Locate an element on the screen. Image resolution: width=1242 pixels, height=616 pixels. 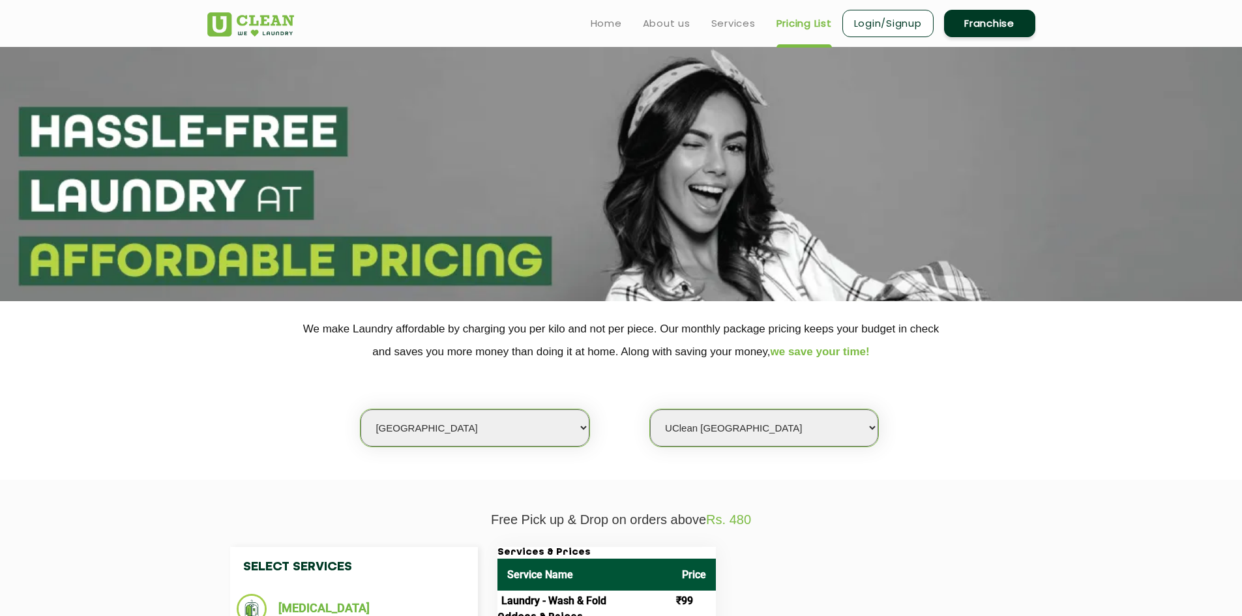
a: Login/Signup is located at coordinates (888, 23).